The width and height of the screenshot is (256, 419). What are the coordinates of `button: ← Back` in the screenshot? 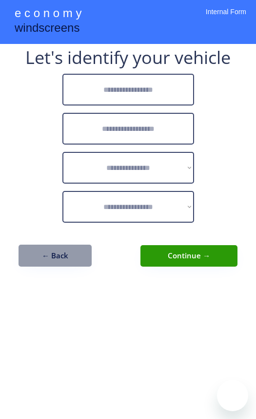 It's located at (55, 255).